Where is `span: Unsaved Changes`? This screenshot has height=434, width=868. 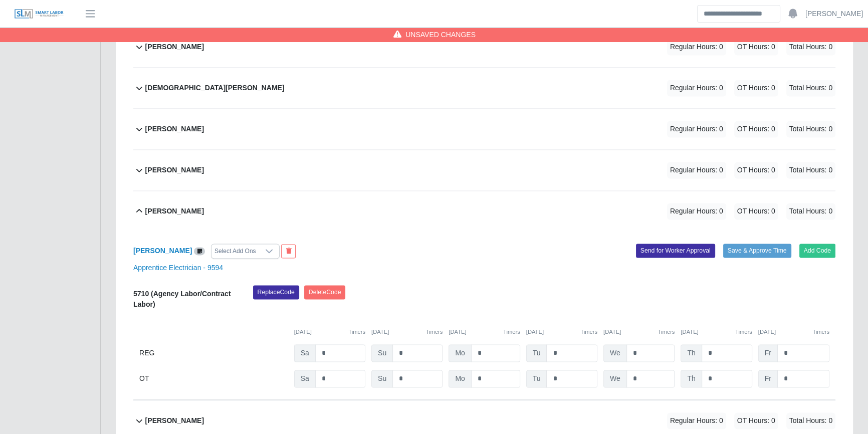 span: Unsaved Changes is located at coordinates (441, 35).